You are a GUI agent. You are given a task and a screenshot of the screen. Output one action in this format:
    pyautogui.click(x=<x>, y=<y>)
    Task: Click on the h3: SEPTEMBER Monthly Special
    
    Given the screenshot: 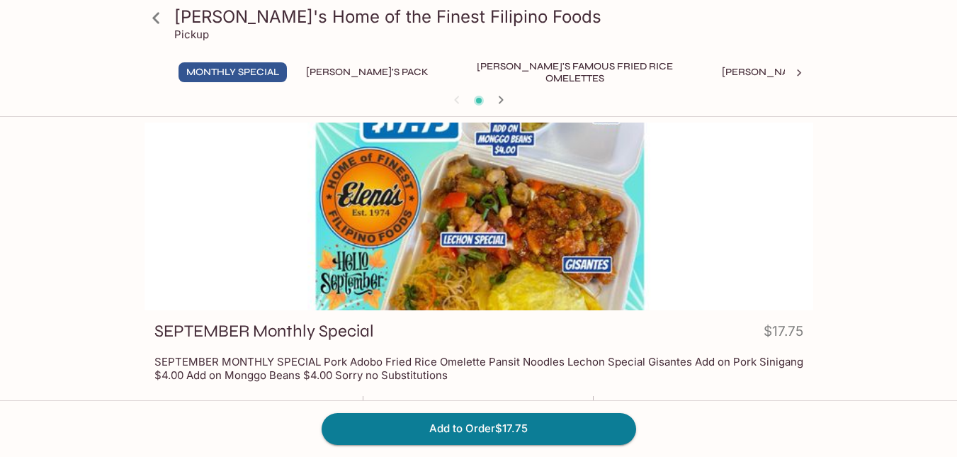 What is the action you would take?
    pyautogui.click(x=264, y=331)
    